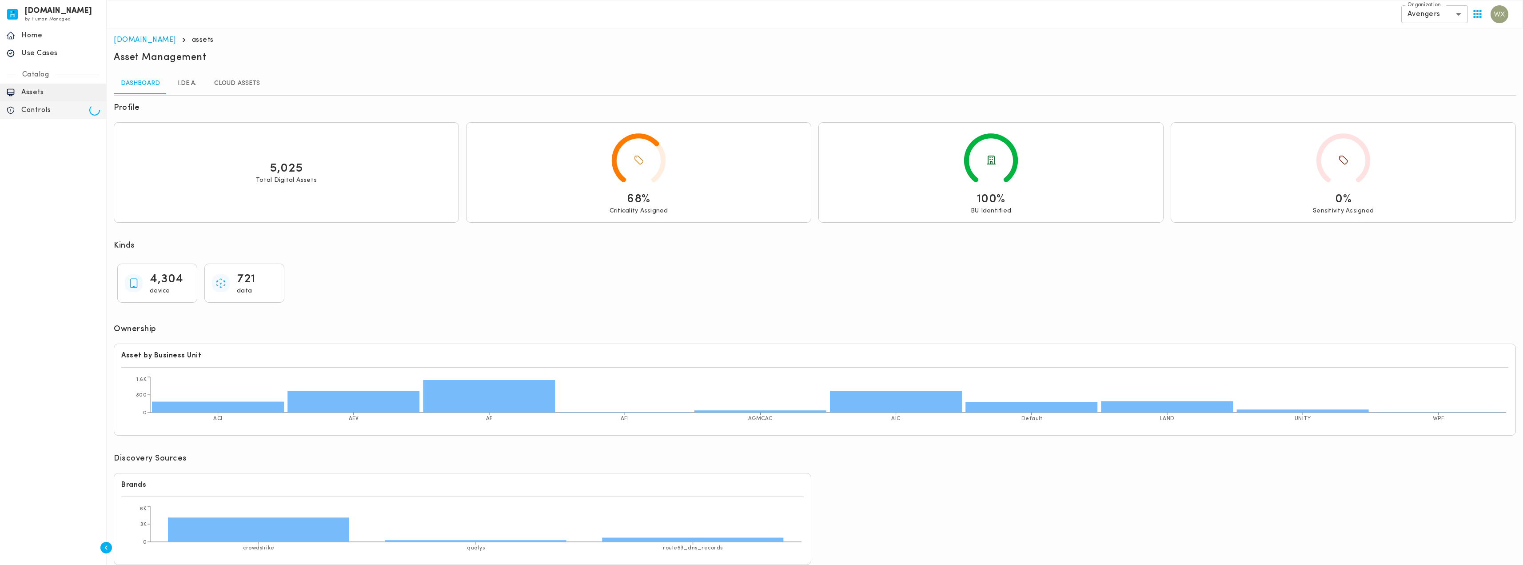  What do you see at coordinates (489, 395) in the screenshot?
I see `text: 1.5K` at bounding box center [489, 395].